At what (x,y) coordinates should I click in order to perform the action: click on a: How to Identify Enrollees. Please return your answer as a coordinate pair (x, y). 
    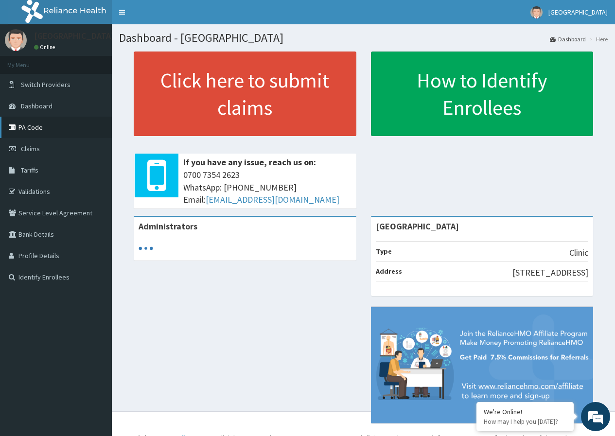
    Looking at the image, I should click on (482, 94).